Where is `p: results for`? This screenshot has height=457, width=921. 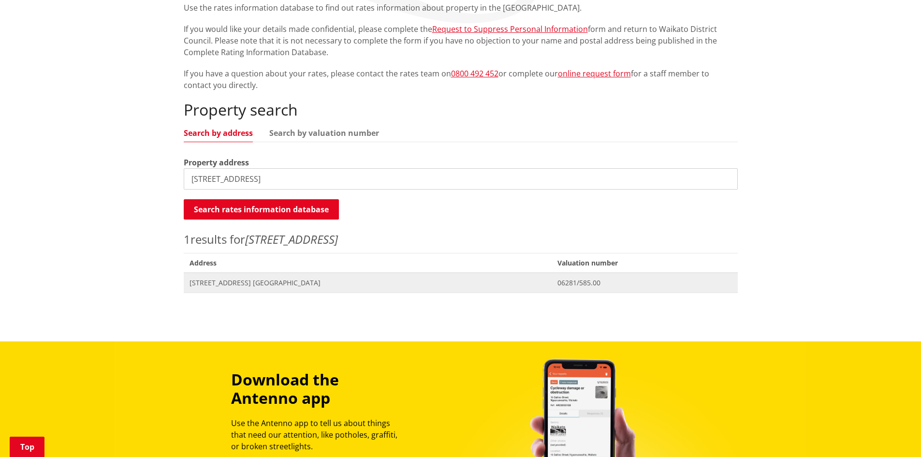
p: results for is located at coordinates (461, 239).